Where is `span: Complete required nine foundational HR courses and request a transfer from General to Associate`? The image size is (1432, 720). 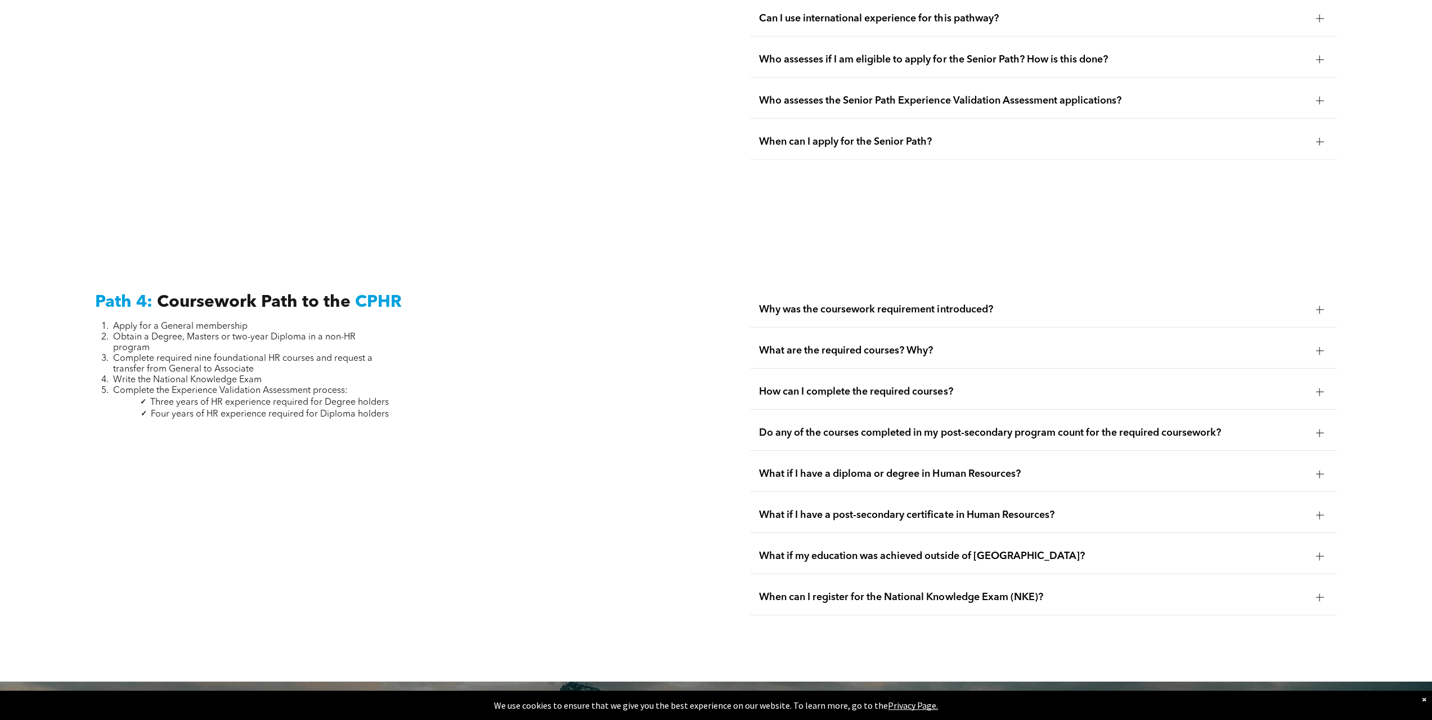
span: Complete required nine foundational HR courses and request a transfer from General to Associate is located at coordinates (243, 364).